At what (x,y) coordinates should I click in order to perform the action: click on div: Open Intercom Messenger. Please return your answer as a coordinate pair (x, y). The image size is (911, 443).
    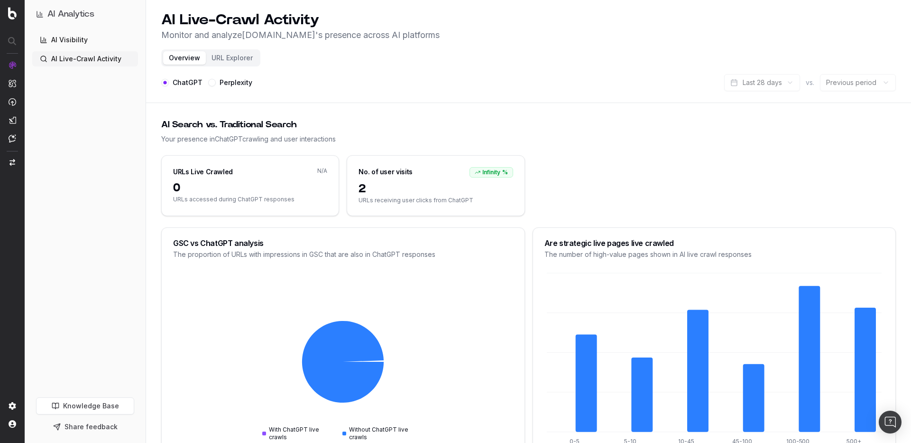
    Looking at the image, I should click on (890, 422).